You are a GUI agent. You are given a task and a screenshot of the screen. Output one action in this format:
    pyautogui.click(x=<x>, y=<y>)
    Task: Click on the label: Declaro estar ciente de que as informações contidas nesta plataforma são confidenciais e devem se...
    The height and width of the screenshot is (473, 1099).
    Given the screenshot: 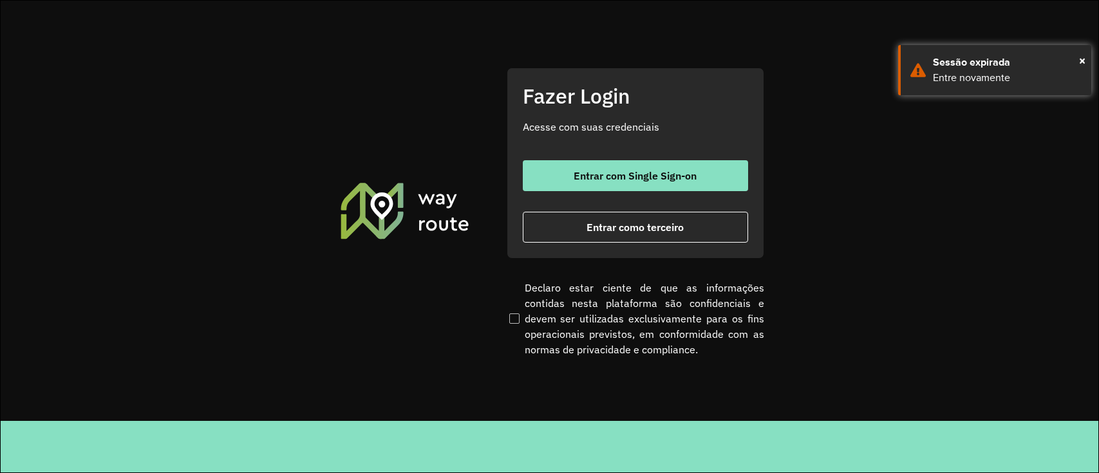 What is the action you would take?
    pyautogui.click(x=636, y=319)
    